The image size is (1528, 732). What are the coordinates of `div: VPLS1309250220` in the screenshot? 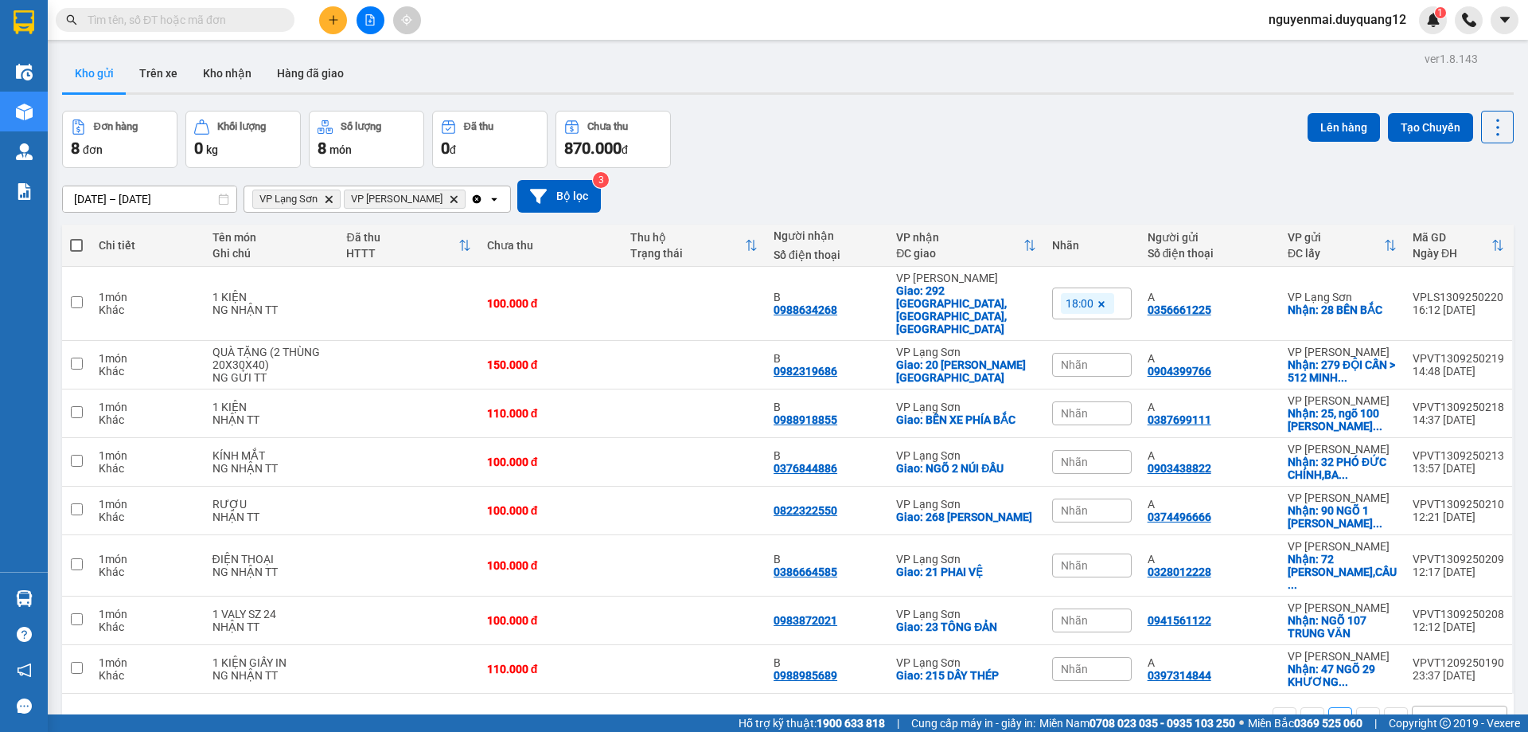 It's located at (1458, 297).